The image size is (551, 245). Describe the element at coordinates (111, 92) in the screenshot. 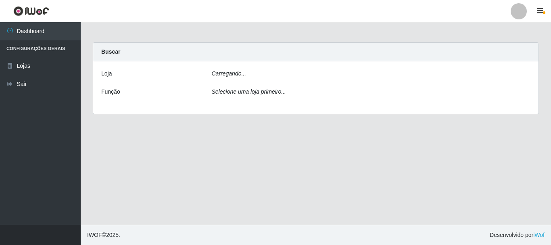

I see `label: Função` at that location.